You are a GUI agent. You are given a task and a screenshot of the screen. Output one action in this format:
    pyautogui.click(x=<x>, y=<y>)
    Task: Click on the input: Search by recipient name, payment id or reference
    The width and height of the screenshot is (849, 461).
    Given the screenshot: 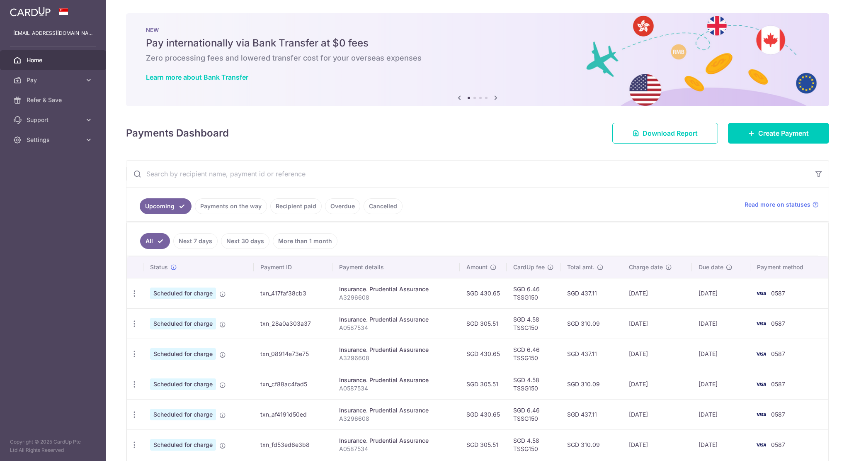 What is the action you would take?
    pyautogui.click(x=468, y=174)
    